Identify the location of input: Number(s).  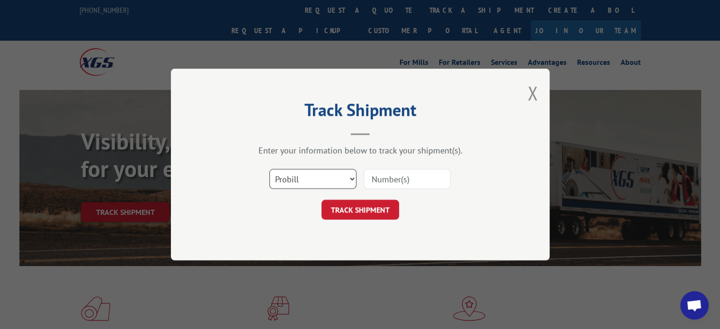
(407, 179).